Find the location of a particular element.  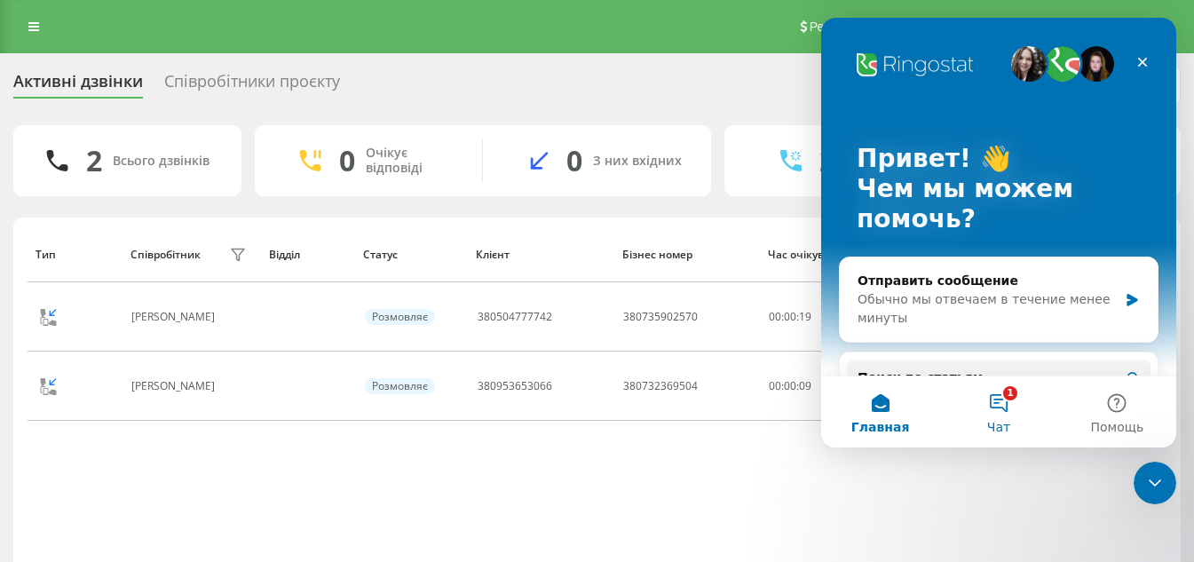

button: Поиск по статьям is located at coordinates (178, 359).